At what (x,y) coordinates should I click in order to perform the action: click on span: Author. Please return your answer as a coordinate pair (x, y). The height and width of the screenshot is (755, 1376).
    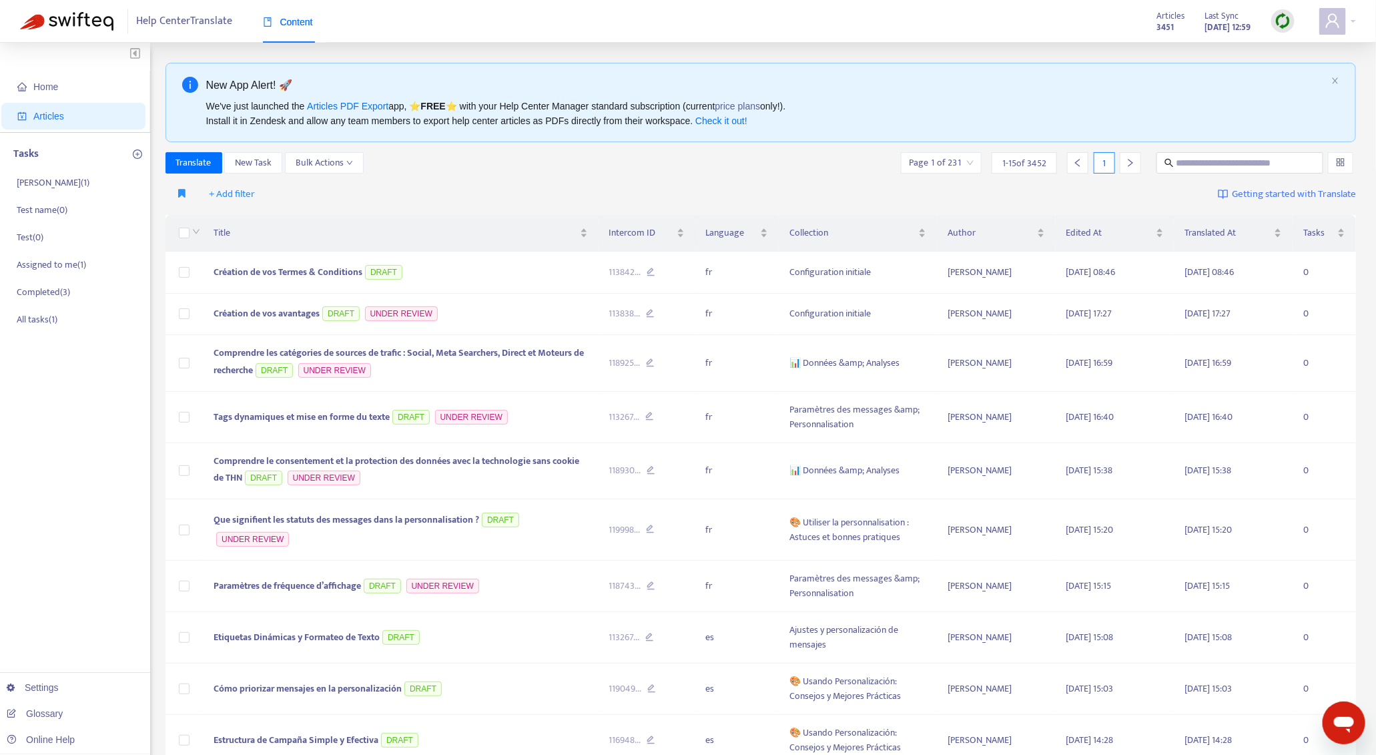
    Looking at the image, I should click on (991, 233).